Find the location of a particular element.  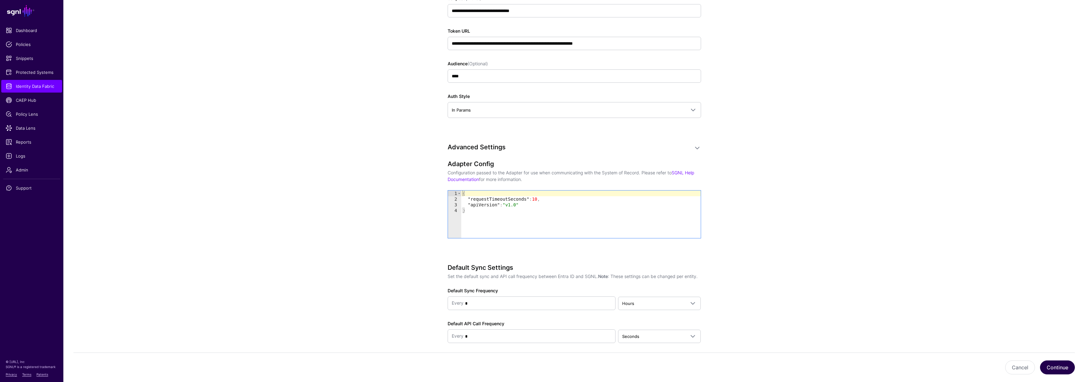

span: Data Lens is located at coordinates (32, 128).